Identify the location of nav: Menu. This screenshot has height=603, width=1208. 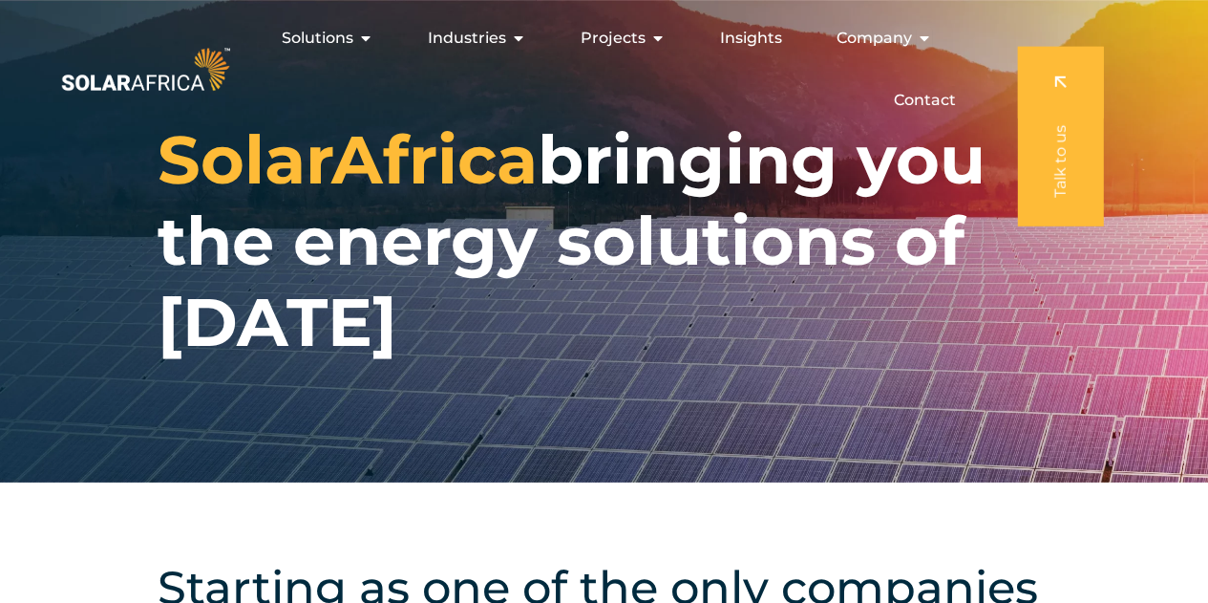
(603, 69).